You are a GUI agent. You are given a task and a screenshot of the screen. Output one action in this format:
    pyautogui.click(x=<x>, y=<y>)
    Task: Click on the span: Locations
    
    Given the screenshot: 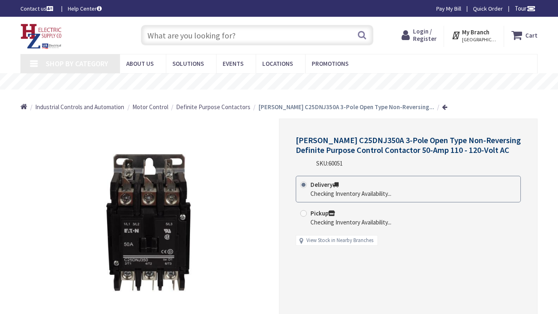 What is the action you would take?
    pyautogui.click(x=277, y=63)
    